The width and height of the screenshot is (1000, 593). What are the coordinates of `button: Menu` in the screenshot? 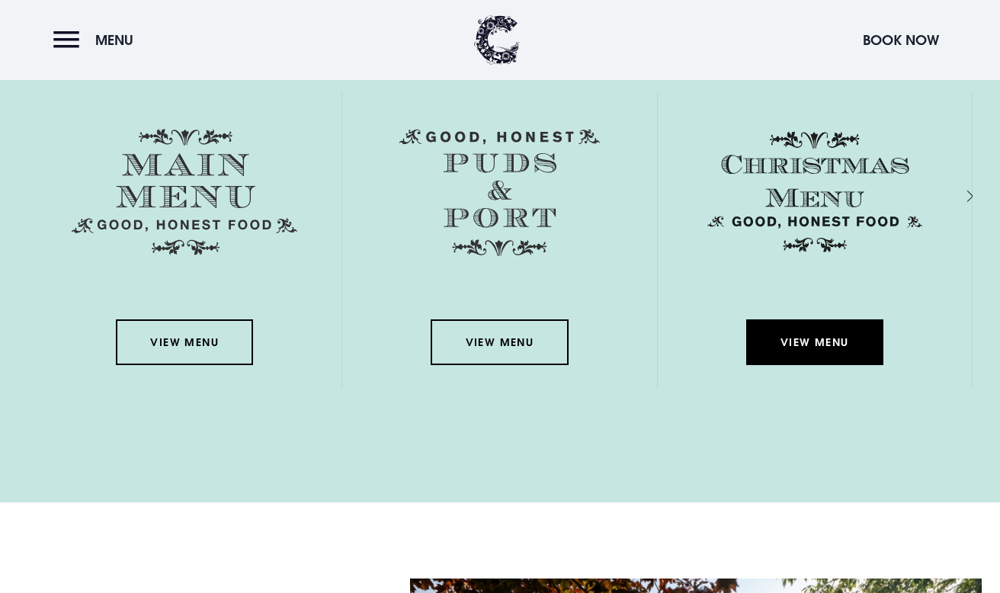 It's located at (97, 40).